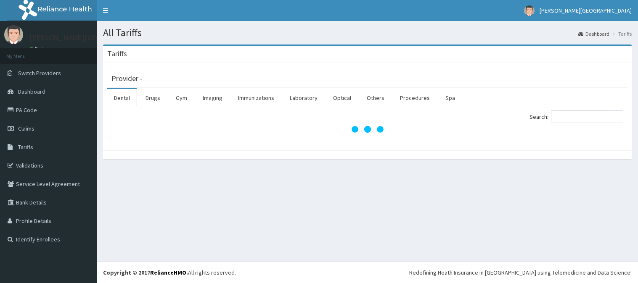 Image resolution: width=638 pixels, height=283 pixels. I want to click on a: Dashboard, so click(593, 34).